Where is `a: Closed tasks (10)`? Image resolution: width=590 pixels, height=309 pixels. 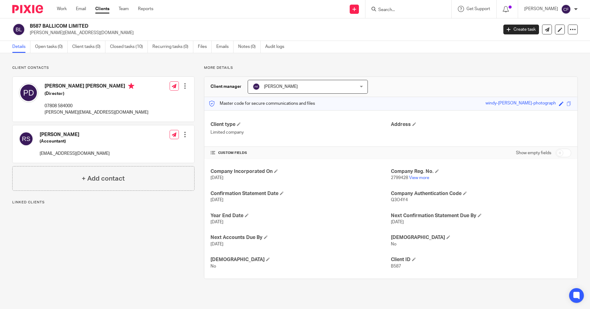
a: Closed tasks (10) is located at coordinates (129, 47).